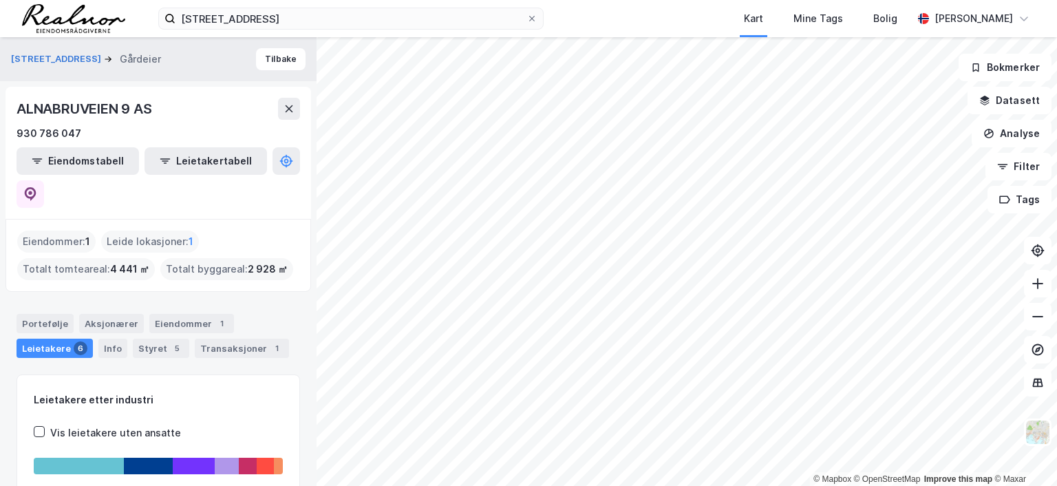 This screenshot has height=486, width=1057. What do you see at coordinates (49, 134) in the screenshot?
I see `div: 930 786 047` at bounding box center [49, 134].